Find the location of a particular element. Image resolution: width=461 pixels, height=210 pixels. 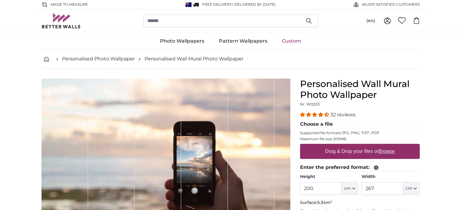

span: 4.31 stars is located at coordinates (315, 115).